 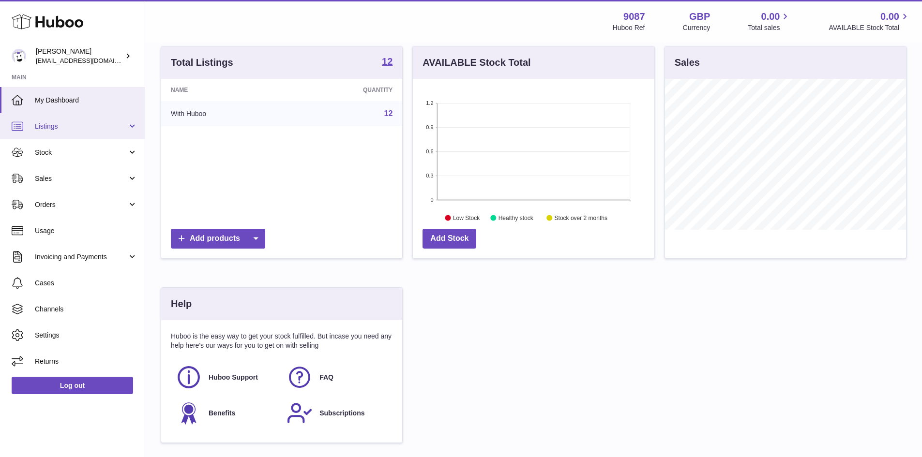 What do you see at coordinates (342, 413) in the screenshot?
I see `span: Subscriptions` at bounding box center [342, 413].